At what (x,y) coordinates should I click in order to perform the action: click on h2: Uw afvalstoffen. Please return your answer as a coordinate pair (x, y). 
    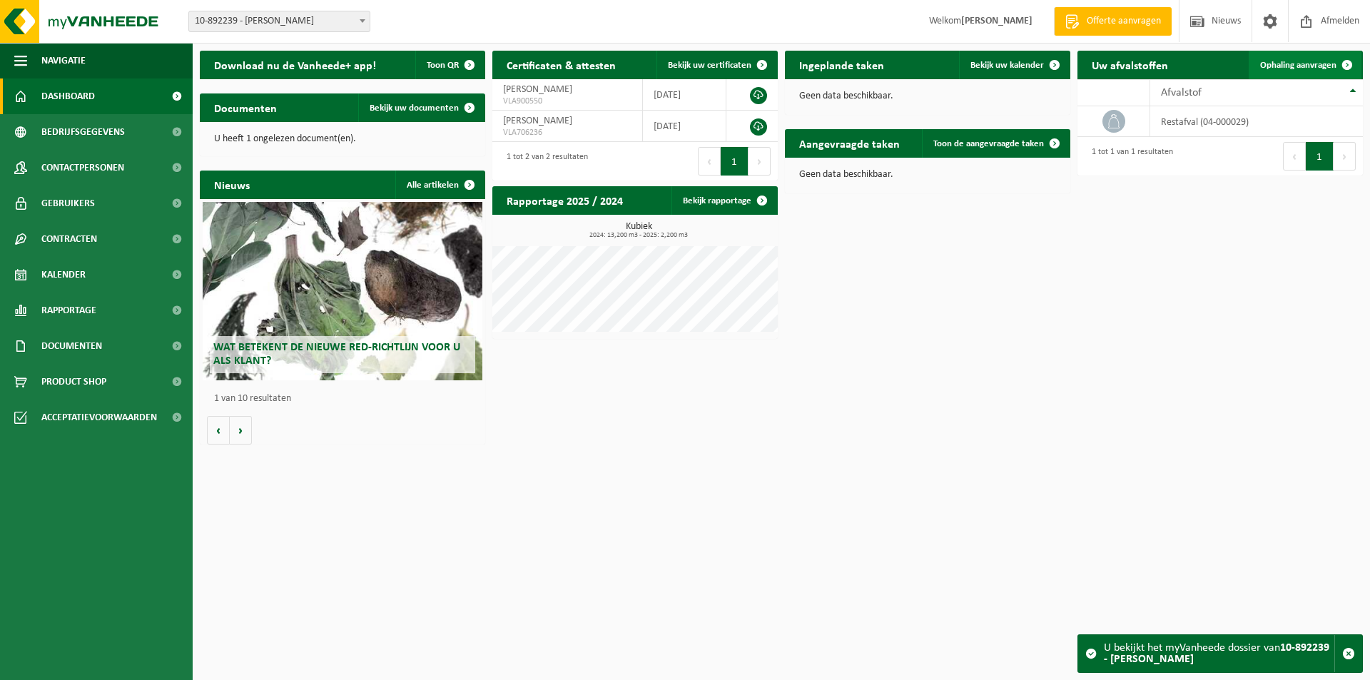
    Looking at the image, I should click on (1129, 64).